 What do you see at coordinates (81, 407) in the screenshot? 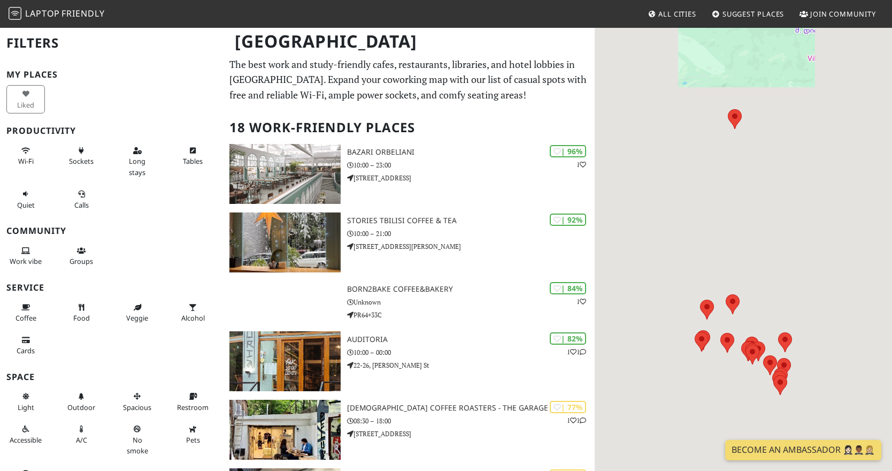
I see `span: Outdoor area` at bounding box center [81, 407].